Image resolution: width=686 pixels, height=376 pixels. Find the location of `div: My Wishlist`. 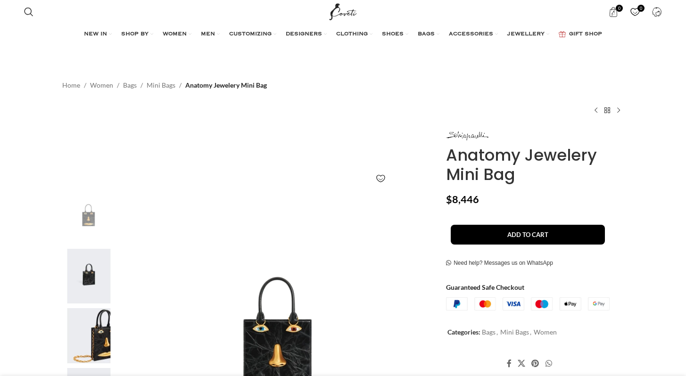

div: My Wishlist is located at coordinates (635, 12).